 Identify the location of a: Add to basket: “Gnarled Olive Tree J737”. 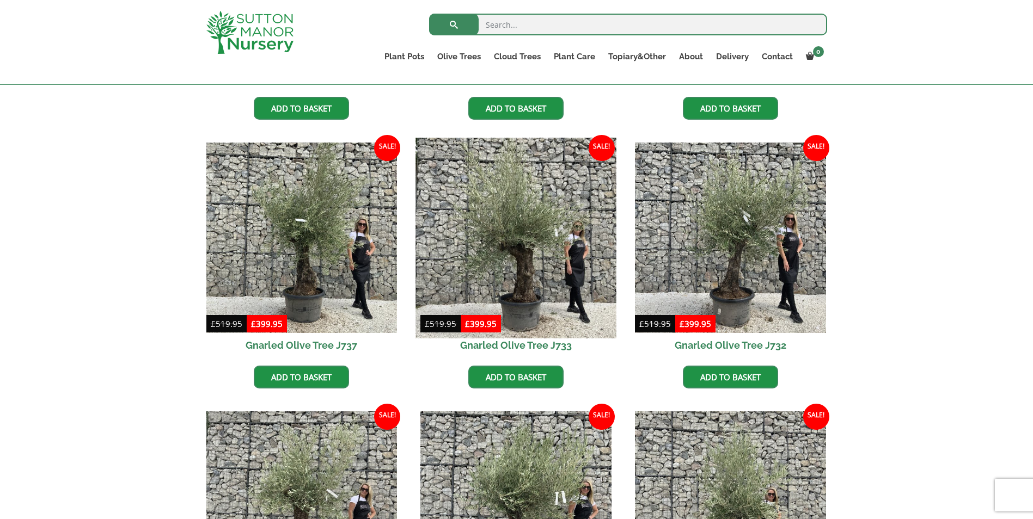
(301, 377).